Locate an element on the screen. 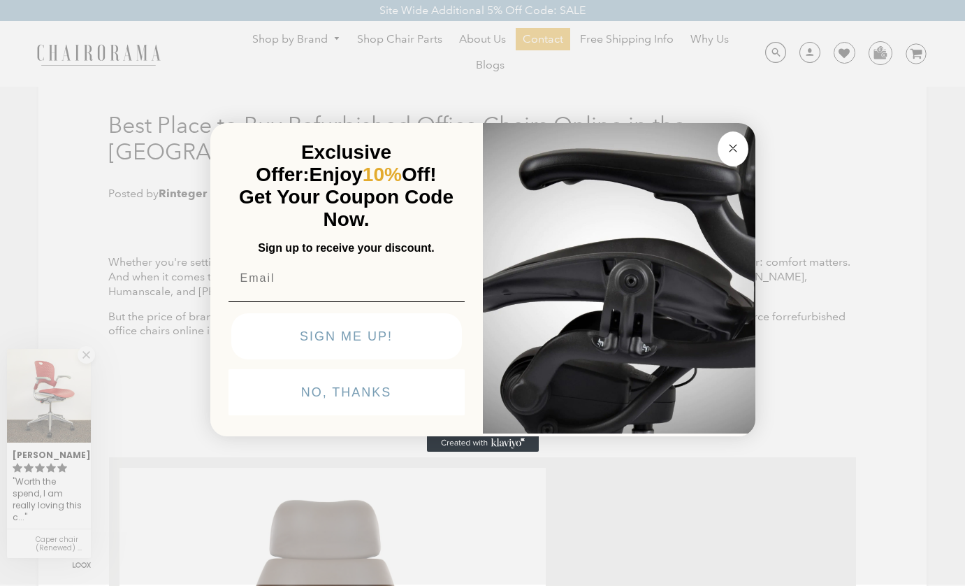  span: Sign up to receive your discount. is located at coordinates (346, 247).